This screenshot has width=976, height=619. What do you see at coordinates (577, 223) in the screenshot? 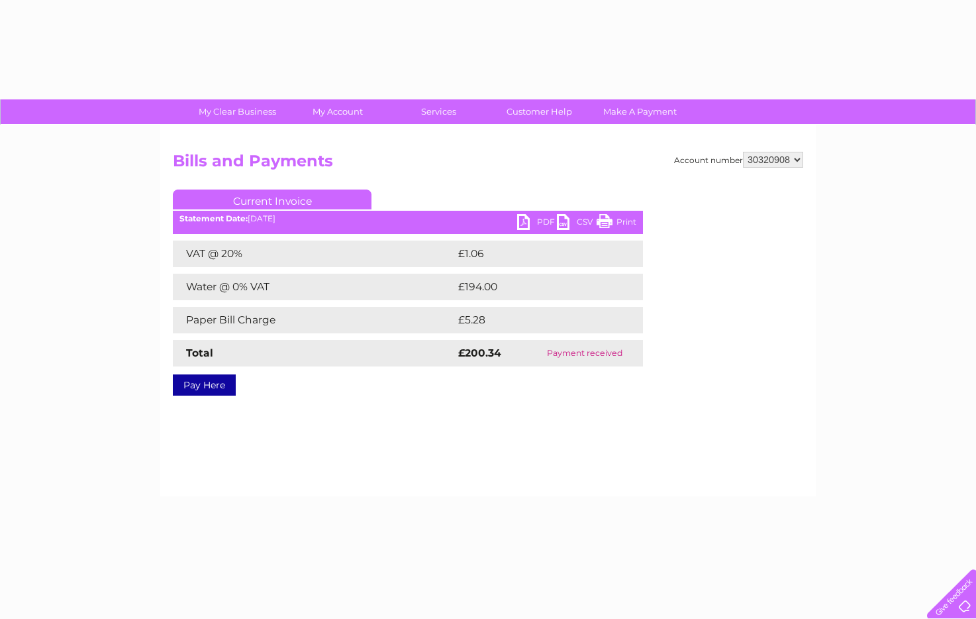
I see `a: CSV` at bounding box center [577, 223].